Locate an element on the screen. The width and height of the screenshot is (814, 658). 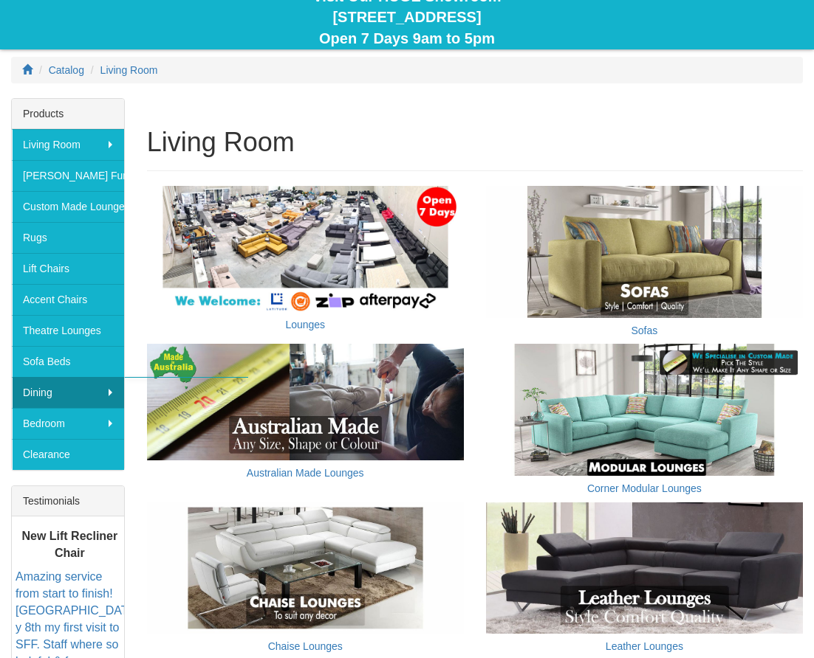
img: Corner Modular Lounges is located at coordinates (644, 410).